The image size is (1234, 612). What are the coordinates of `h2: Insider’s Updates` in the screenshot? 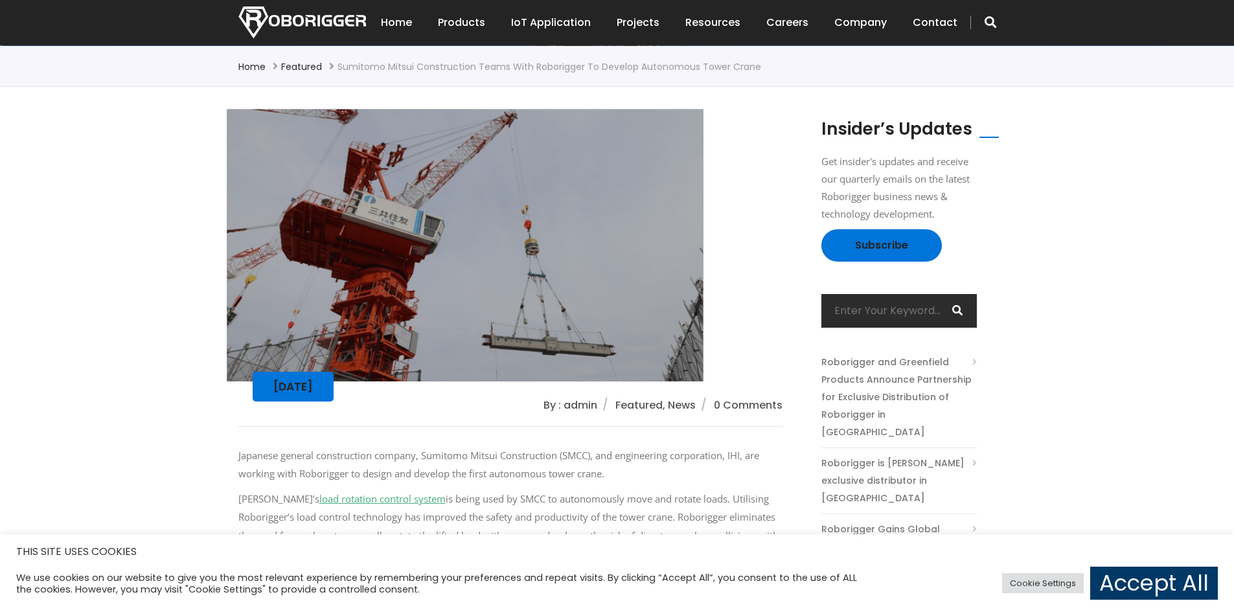 It's located at (896, 129).